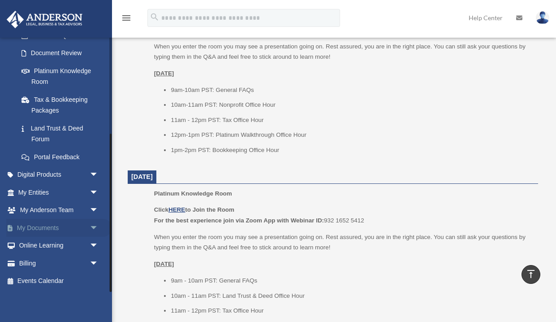  What do you see at coordinates (531, 274) in the screenshot?
I see `i: vertical_align_top` at bounding box center [531, 274].